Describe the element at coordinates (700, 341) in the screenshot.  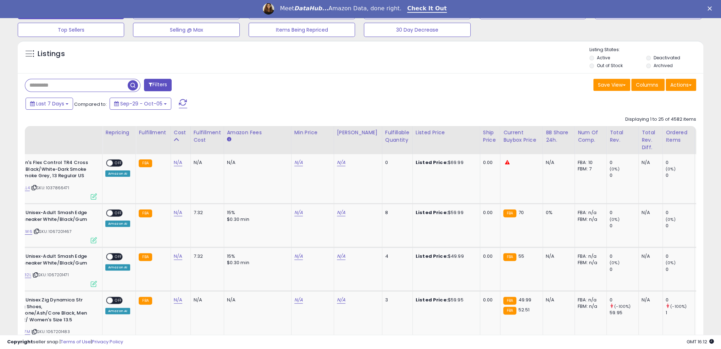
I see `span: 2025-10-13 16:12 GMT` at that location.